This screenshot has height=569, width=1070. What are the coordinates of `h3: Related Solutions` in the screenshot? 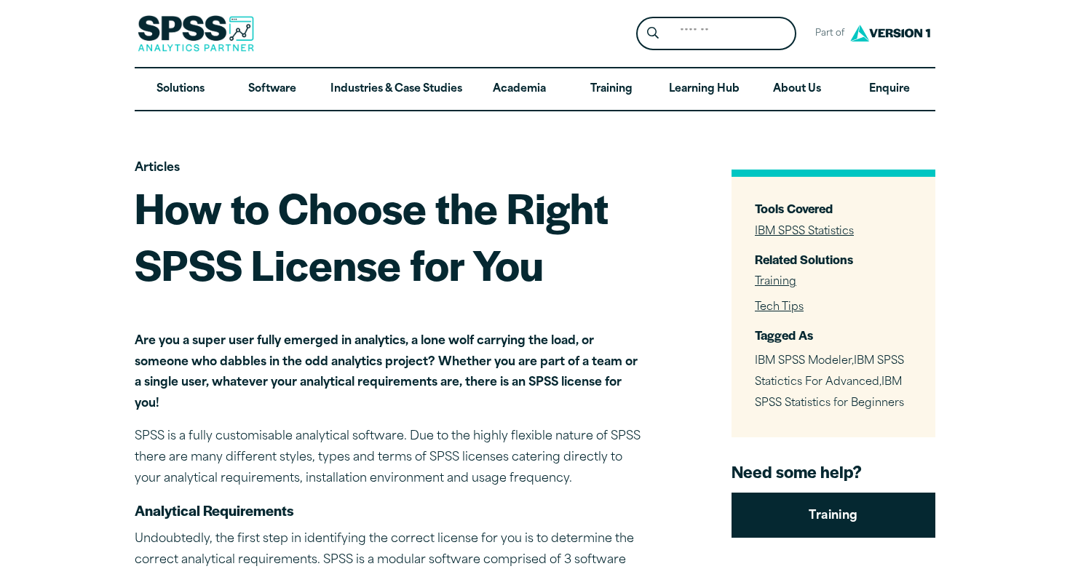 It's located at (833, 259).